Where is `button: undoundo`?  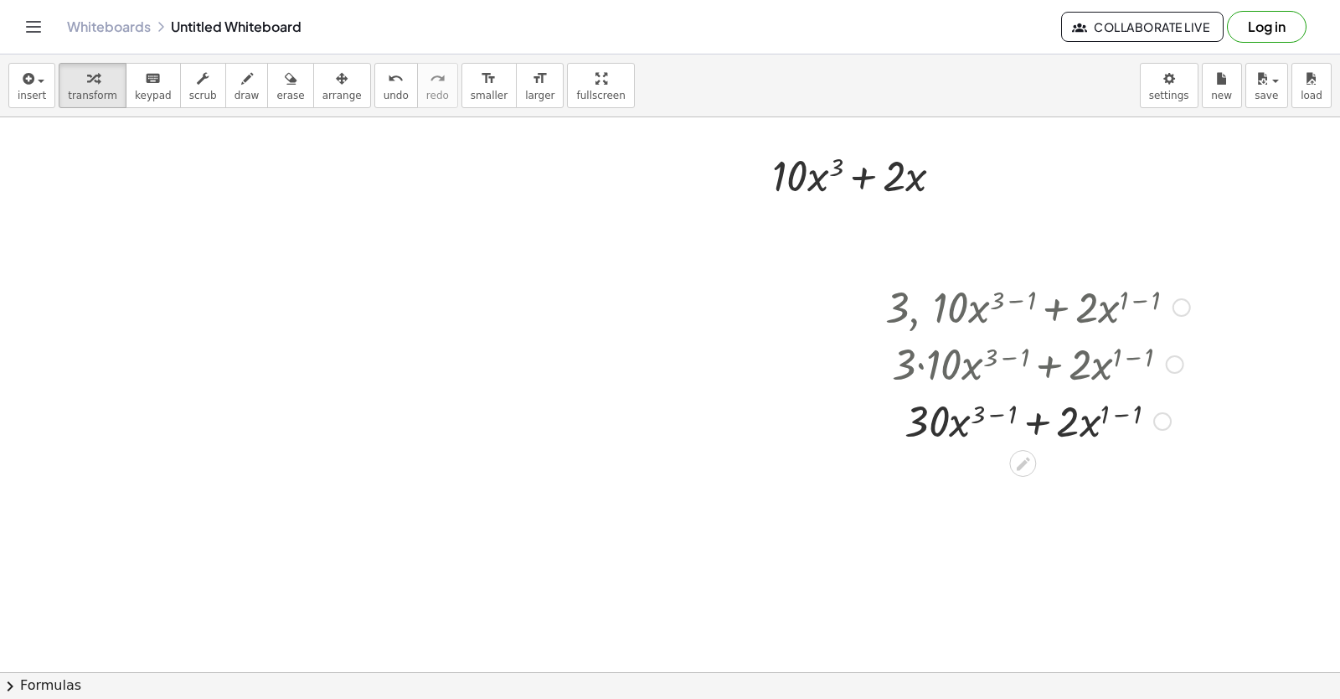 button: undoundo is located at coordinates (396, 85).